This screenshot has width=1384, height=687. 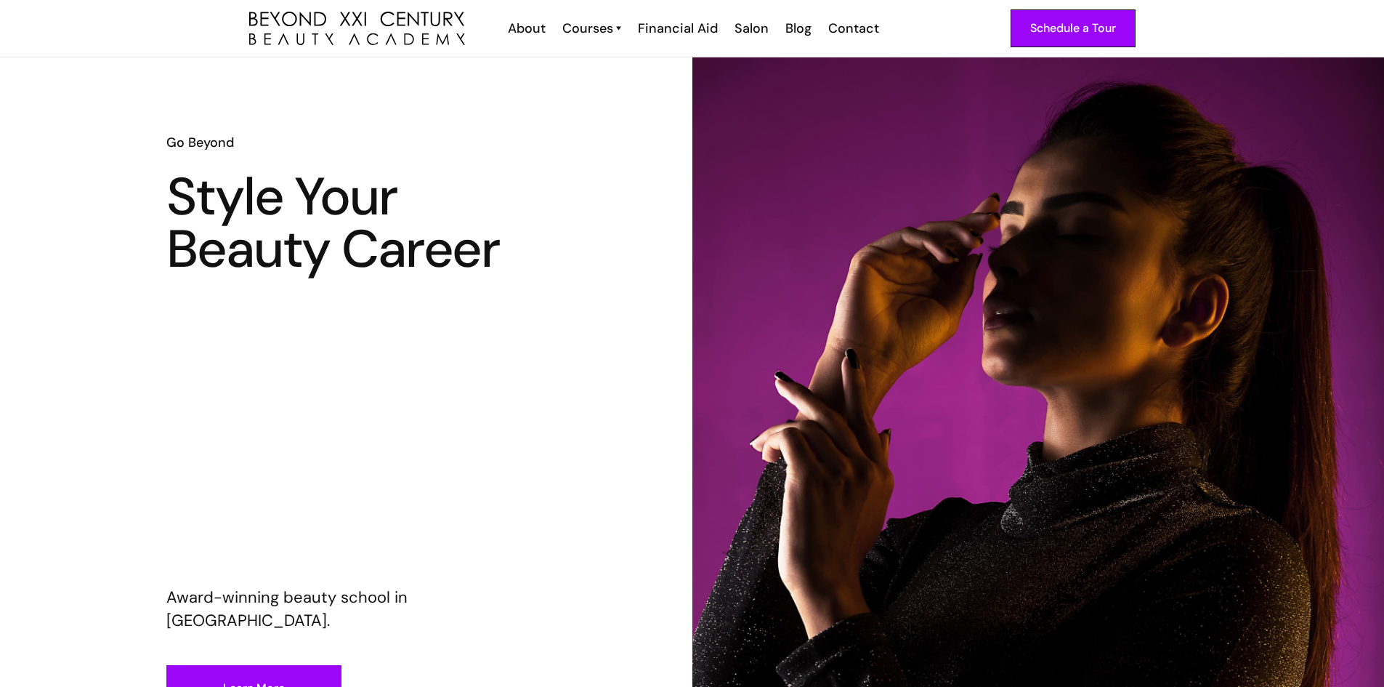 What do you see at coordinates (357, 28) in the screenshot?
I see `a: home` at bounding box center [357, 28].